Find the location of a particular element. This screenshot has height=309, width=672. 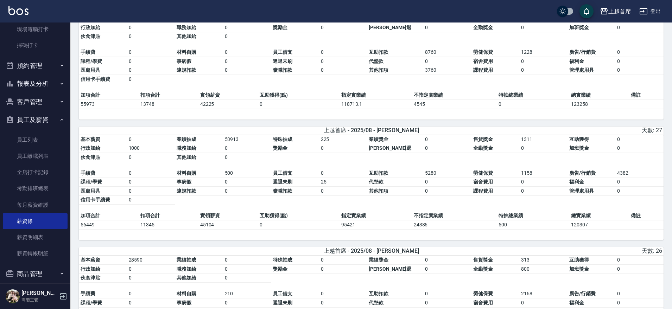

td: 13748 is located at coordinates (169, 104).